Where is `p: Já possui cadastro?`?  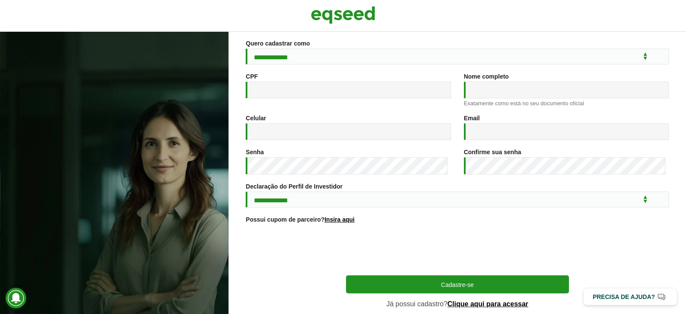 p: Já possui cadastro? is located at coordinates (458, 303).